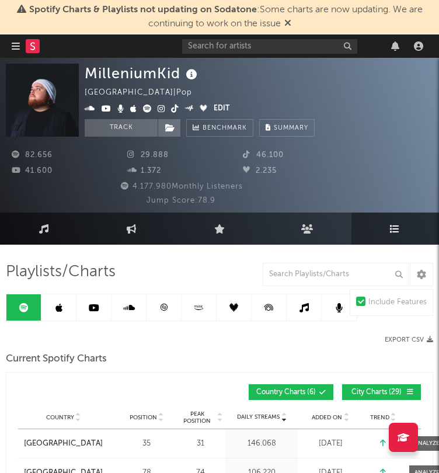 The image size is (439, 473). Describe the element at coordinates (258, 417) in the screenshot. I see `span: Daily Streams` at that location.